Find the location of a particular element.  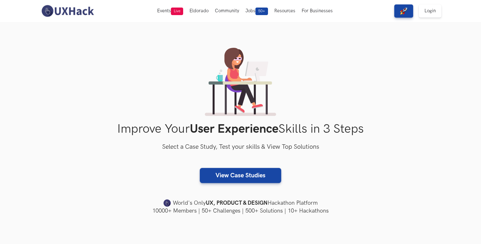

span: 50+ is located at coordinates (262, 11).